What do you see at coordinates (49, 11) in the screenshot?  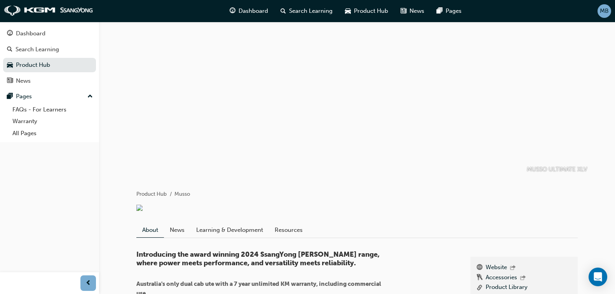 I see `img: kgm` at bounding box center [49, 11].